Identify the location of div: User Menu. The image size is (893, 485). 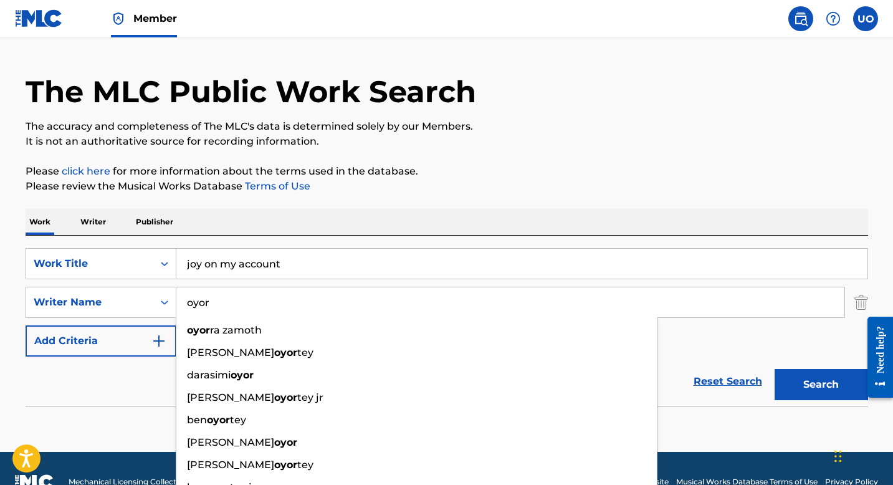
(866, 19).